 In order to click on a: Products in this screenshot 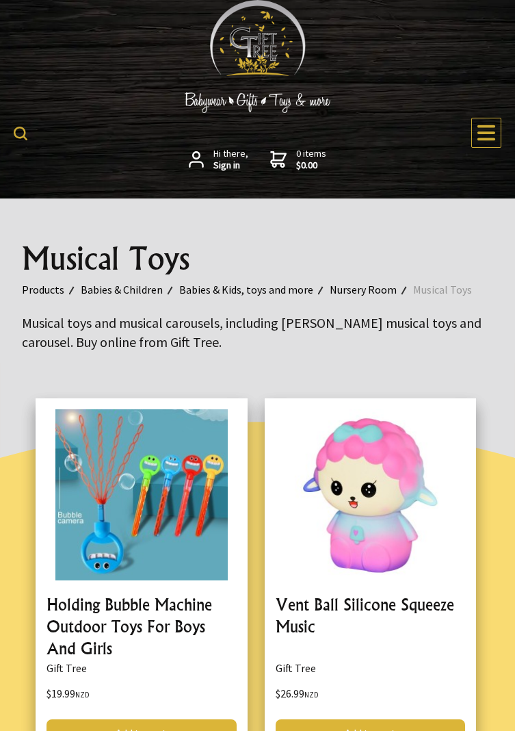, I will do `click(51, 290)`.